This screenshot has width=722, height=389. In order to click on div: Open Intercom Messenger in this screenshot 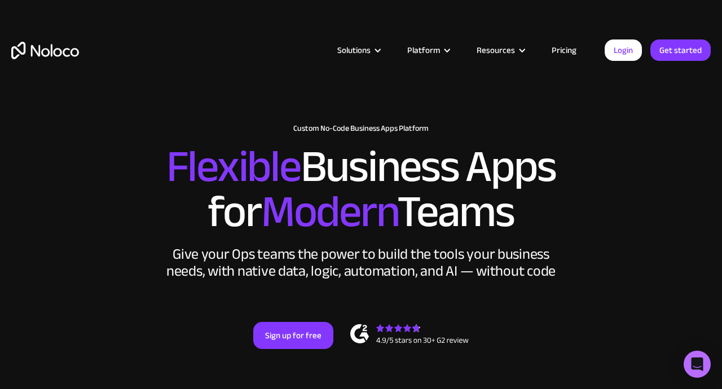, I will do `click(697, 364)`.